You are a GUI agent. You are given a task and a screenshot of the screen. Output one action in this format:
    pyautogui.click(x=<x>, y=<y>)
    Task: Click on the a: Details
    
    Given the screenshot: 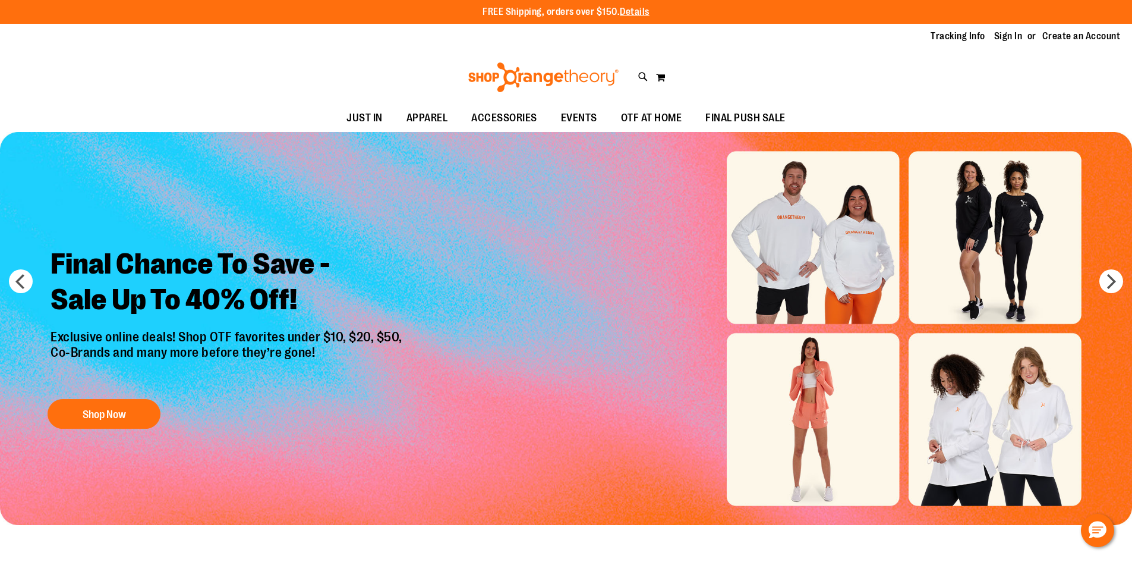 What is the action you would take?
    pyautogui.click(x=635, y=12)
    